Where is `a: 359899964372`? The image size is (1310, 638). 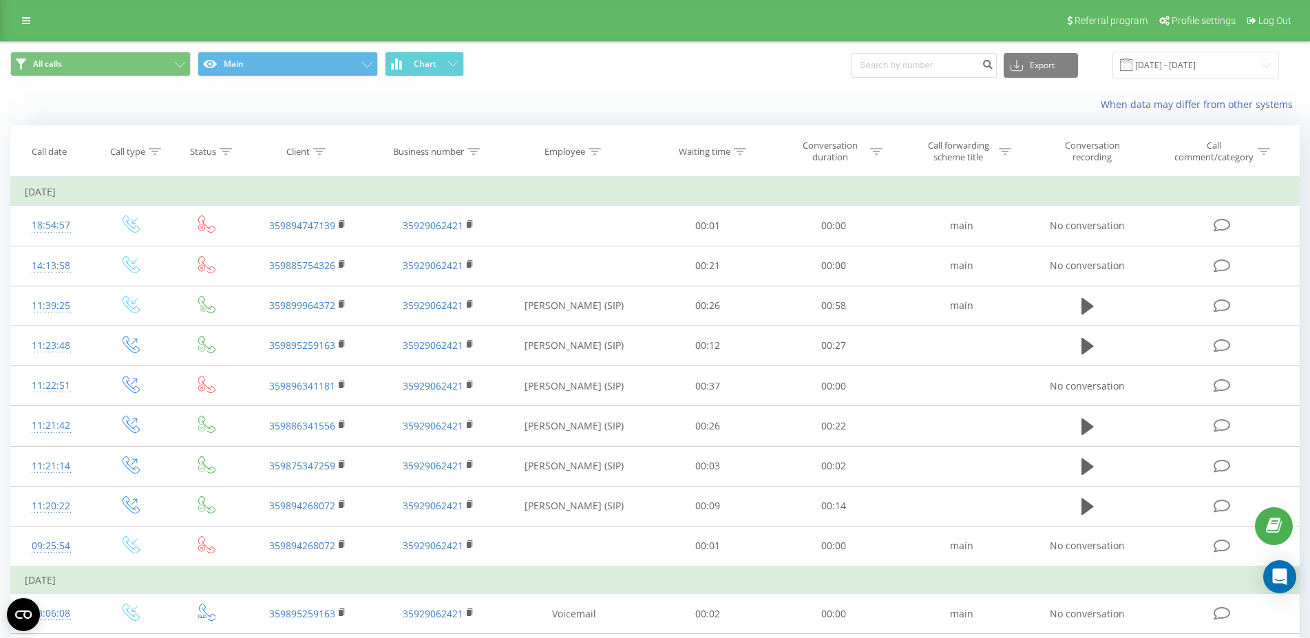
a: 359899964372 is located at coordinates (302, 305).